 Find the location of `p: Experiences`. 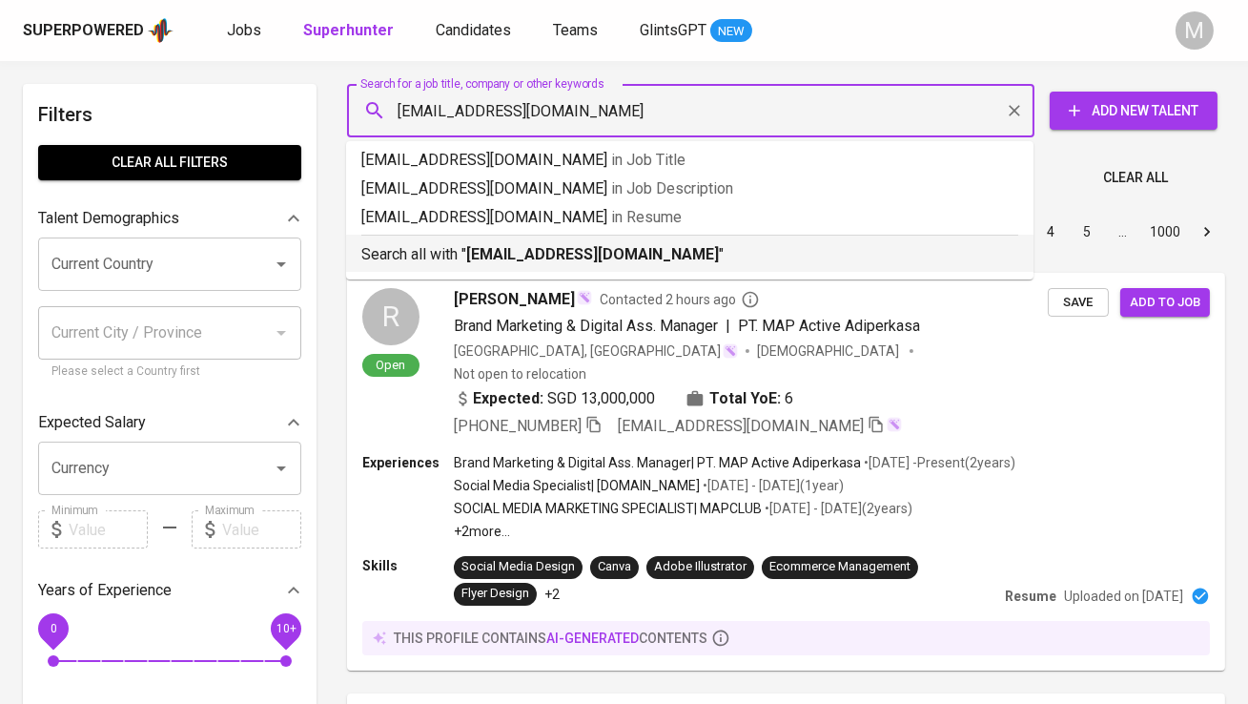

p: Experiences is located at coordinates (408, 463).